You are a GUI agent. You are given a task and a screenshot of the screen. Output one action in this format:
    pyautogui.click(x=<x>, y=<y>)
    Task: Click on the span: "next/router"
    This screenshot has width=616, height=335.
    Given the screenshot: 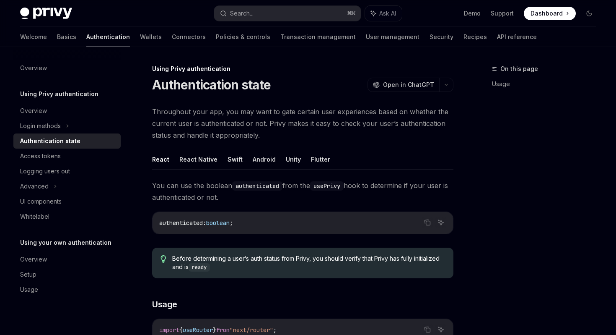 What is the action you would take?
    pyautogui.click(x=252, y=329)
    